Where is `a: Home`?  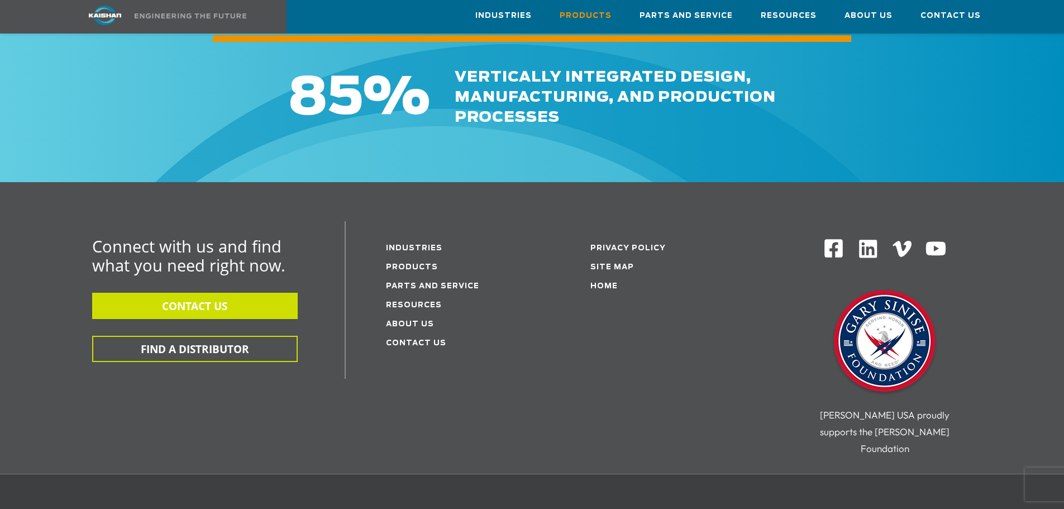
a: Home is located at coordinates (604, 286).